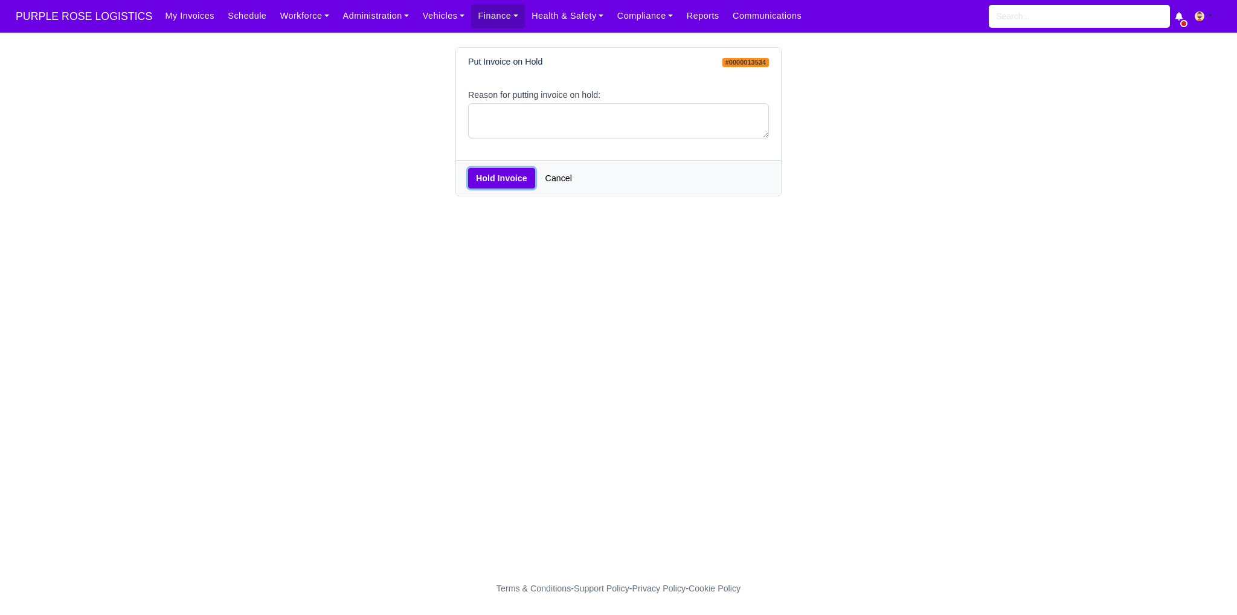 The width and height of the screenshot is (1237, 615). What do you see at coordinates (558, 178) in the screenshot?
I see `a: Cancel` at bounding box center [558, 178].